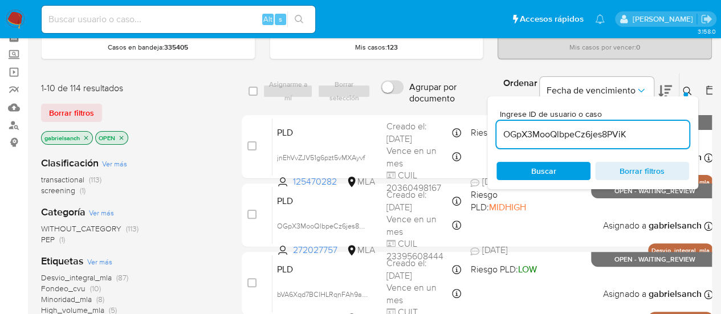  I want to click on input: Buscar usuario o caso..., so click(178, 19).